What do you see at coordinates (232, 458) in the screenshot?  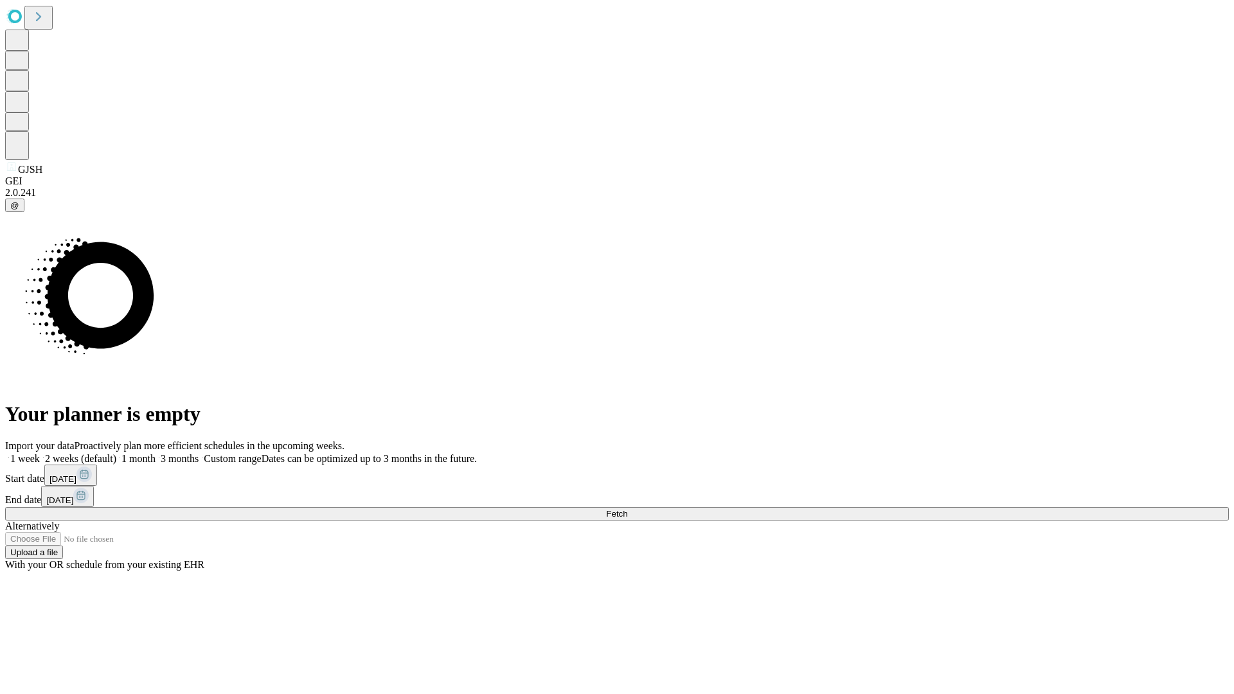 I see `span: Custom range` at bounding box center [232, 458].